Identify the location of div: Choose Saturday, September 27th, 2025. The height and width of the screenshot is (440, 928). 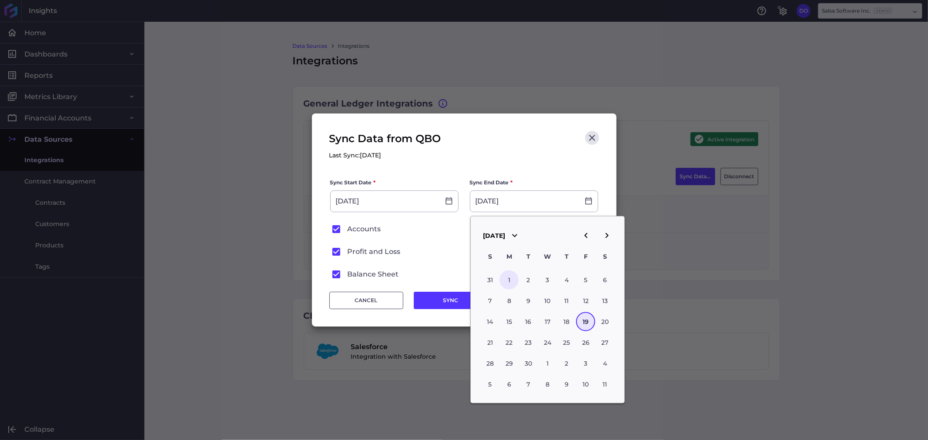
(605, 343).